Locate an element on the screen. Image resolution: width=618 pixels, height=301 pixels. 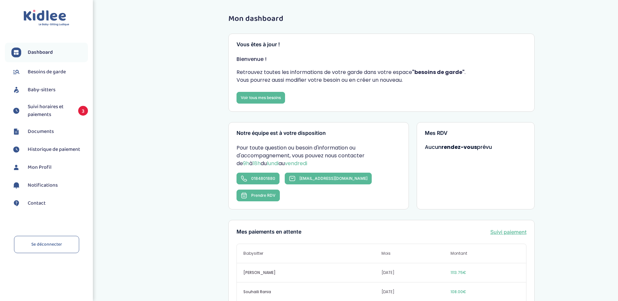
a: 0184801880 is located at coordinates (258, 179).